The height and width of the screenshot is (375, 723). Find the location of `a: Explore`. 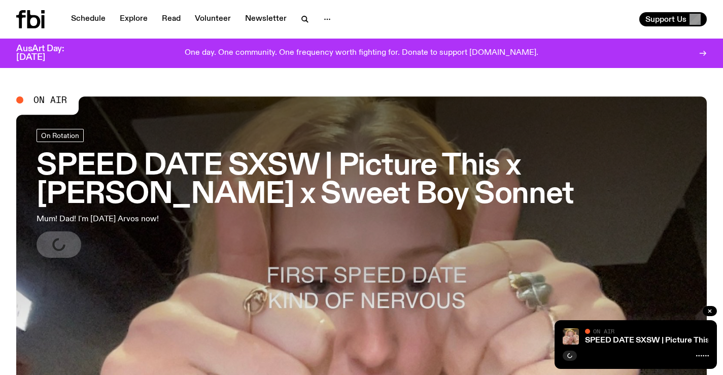

a: Explore is located at coordinates (133, 19).